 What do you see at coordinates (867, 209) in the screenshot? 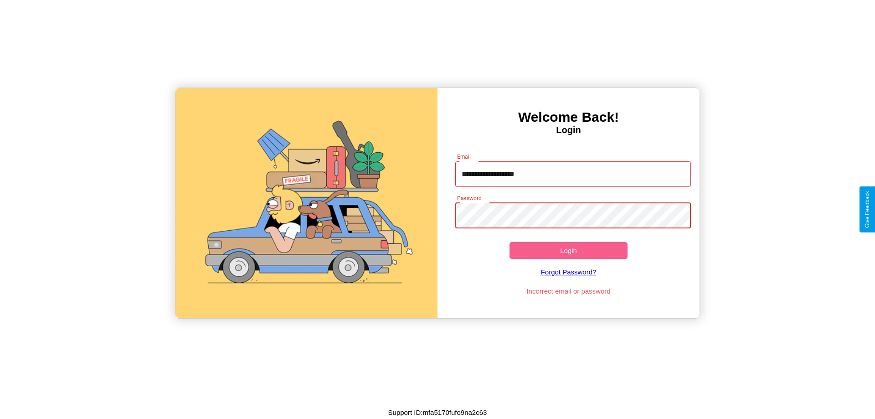
I see `div: Give Feedback` at bounding box center [867, 209].